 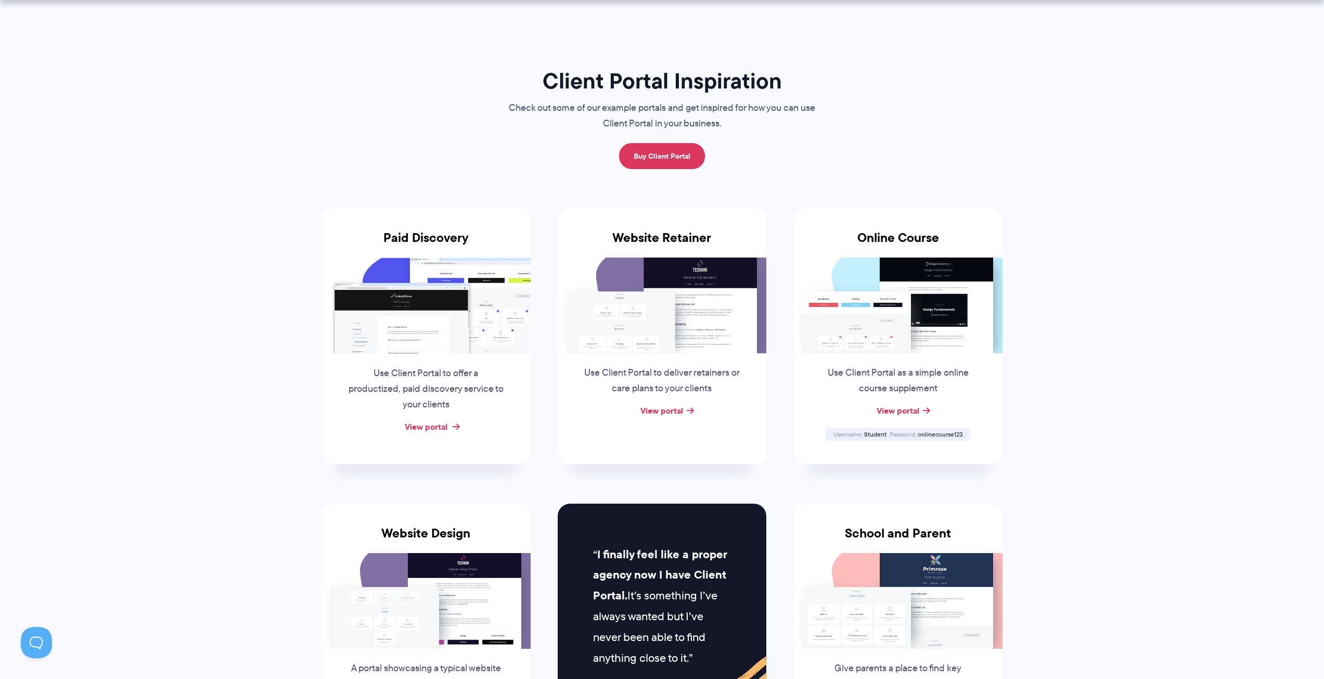 I want to click on strong: I finally feel like a proper agency now I have Client Portal., so click(x=660, y=575).